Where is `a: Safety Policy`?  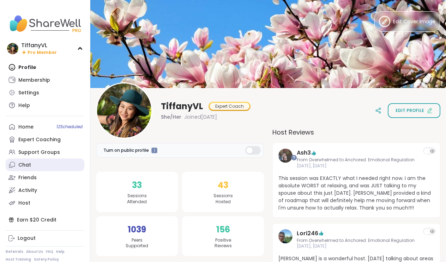 a: Safety Policy is located at coordinates (46, 260).